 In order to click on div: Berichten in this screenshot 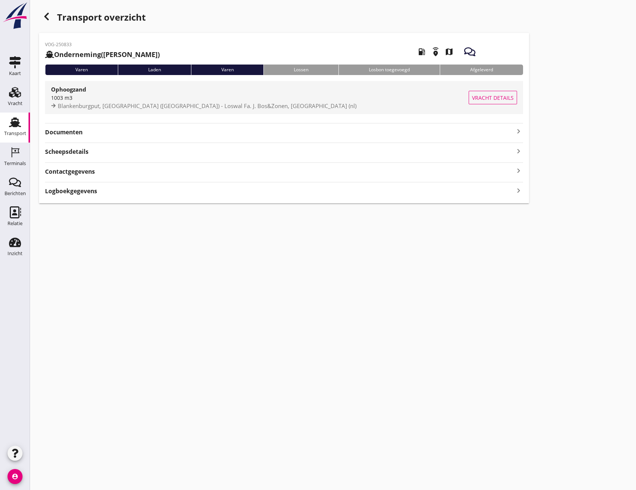, I will do `click(15, 193)`.